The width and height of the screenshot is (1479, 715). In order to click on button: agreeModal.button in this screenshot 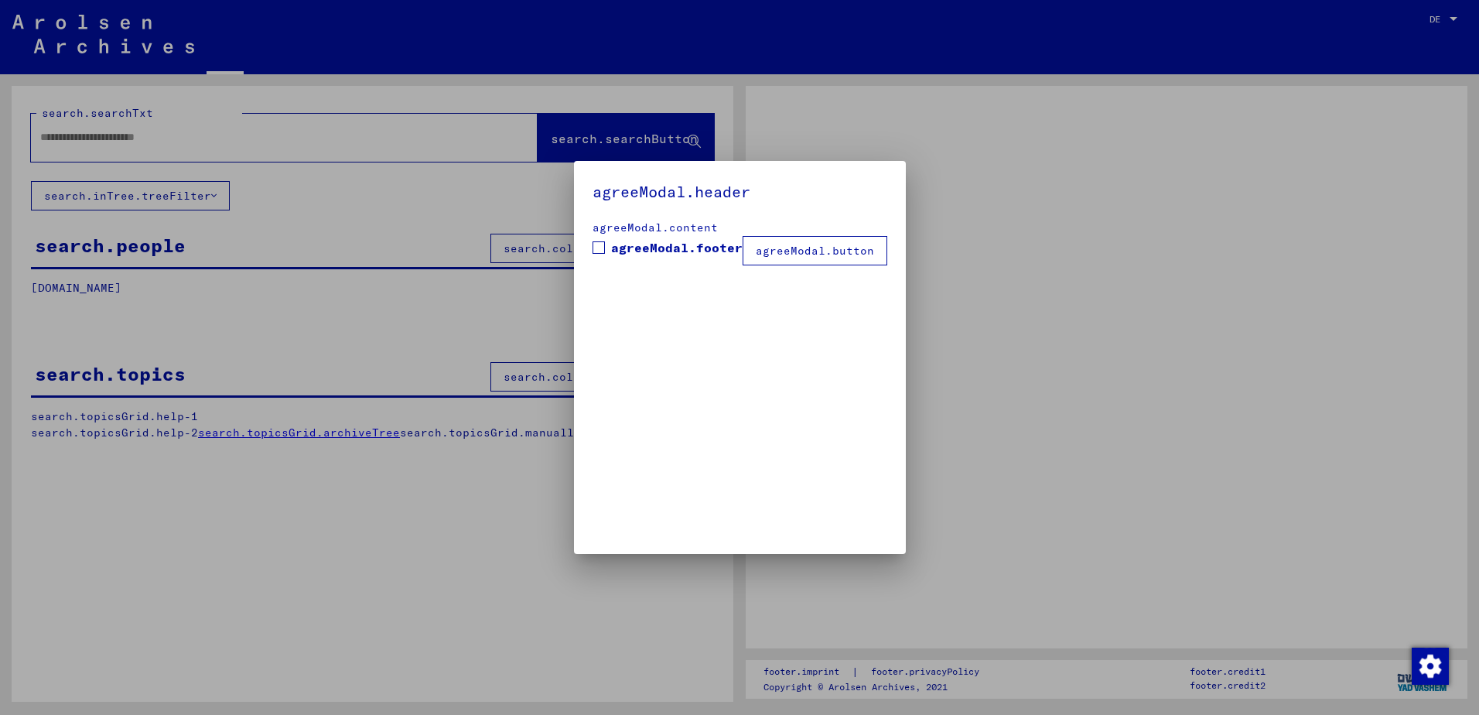, I will do `click(814, 251)`.